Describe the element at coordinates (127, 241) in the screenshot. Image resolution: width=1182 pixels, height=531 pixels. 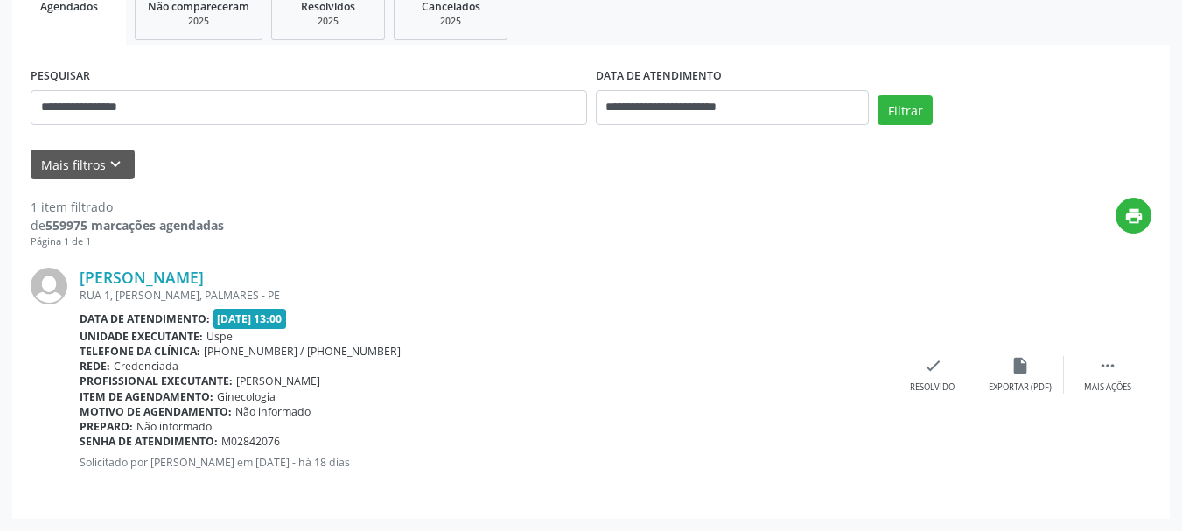
I see `div: Página 1 de 1` at that location.